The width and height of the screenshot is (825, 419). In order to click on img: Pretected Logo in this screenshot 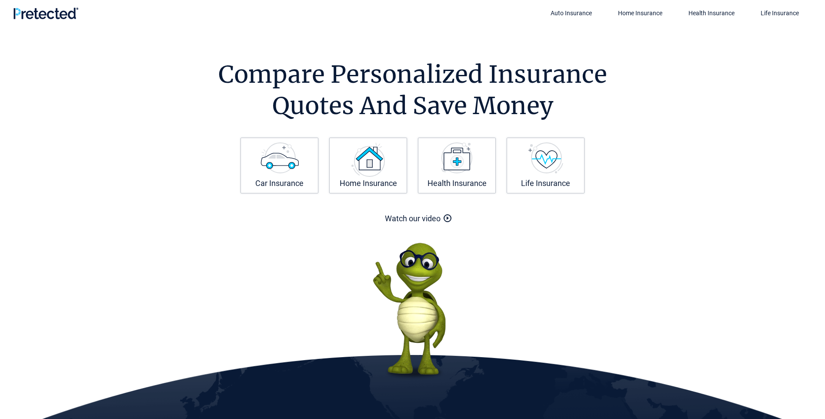, I will do `click(46, 13)`.